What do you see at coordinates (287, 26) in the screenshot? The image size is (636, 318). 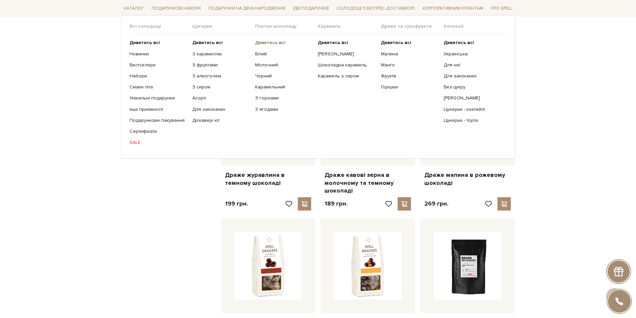 I see `span: Плитки шоколаду` at bounding box center [287, 26].